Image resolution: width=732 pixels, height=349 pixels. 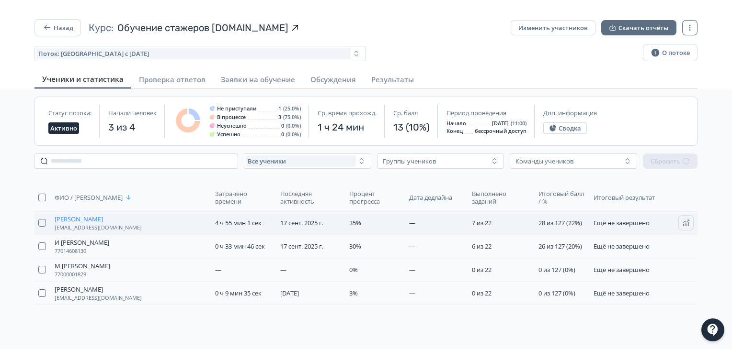 What do you see at coordinates (375, 198) in the screenshot?
I see `button: Процент прогресса` at bounding box center [375, 198].